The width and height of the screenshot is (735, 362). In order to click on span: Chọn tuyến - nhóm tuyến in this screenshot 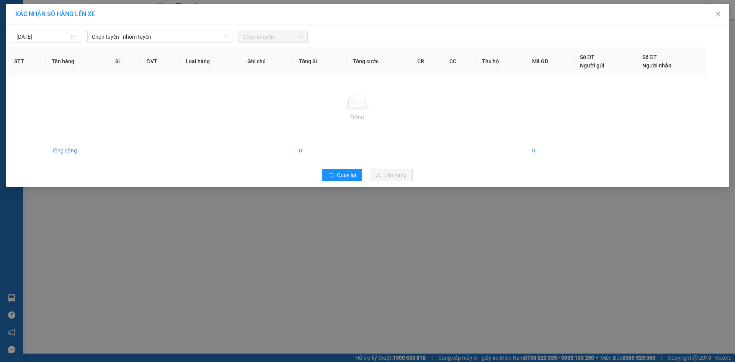, I will do `click(160, 37)`.